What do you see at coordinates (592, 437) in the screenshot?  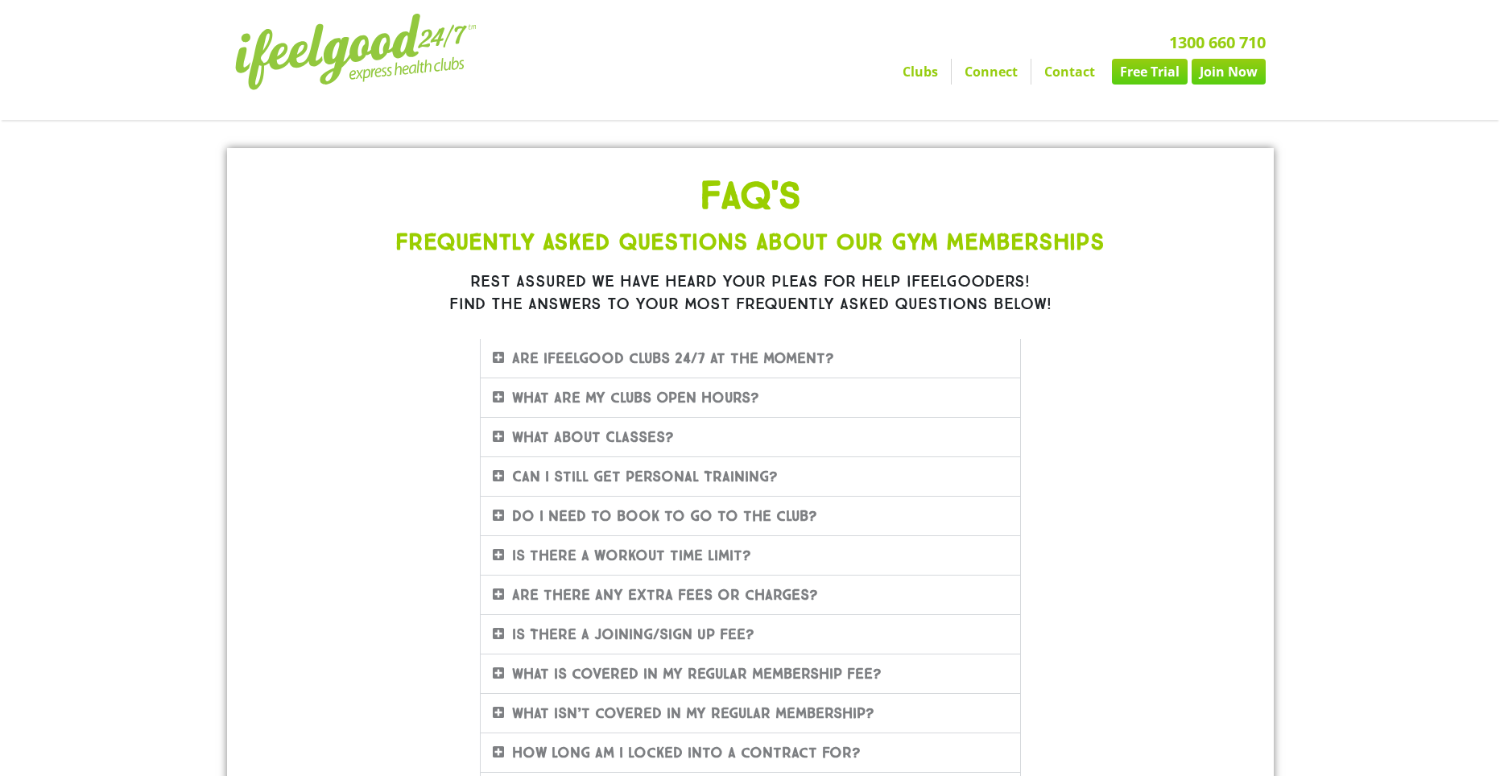 I see `a: What about Classes?` at bounding box center [592, 437].